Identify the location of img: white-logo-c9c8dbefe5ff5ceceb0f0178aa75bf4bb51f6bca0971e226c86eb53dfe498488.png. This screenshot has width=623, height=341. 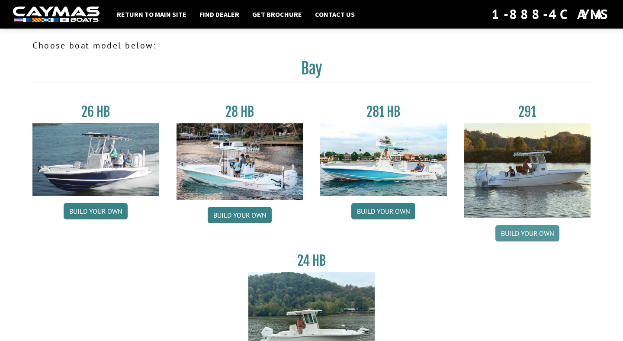
(56, 14).